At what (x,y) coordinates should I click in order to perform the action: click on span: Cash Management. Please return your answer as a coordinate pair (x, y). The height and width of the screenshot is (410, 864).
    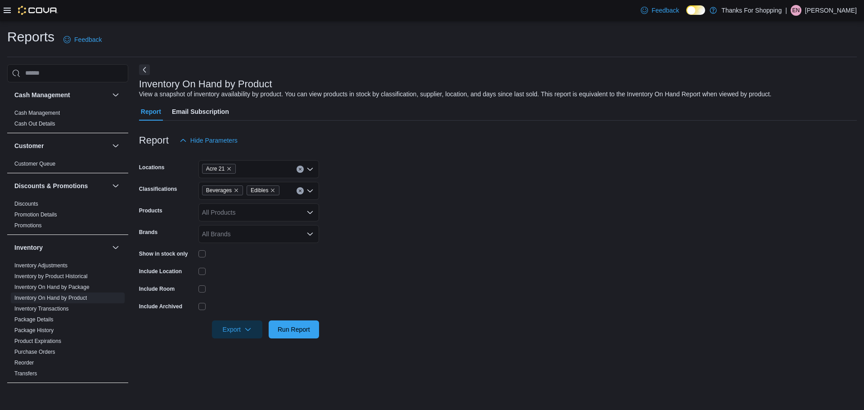
    Looking at the image, I should click on (37, 113).